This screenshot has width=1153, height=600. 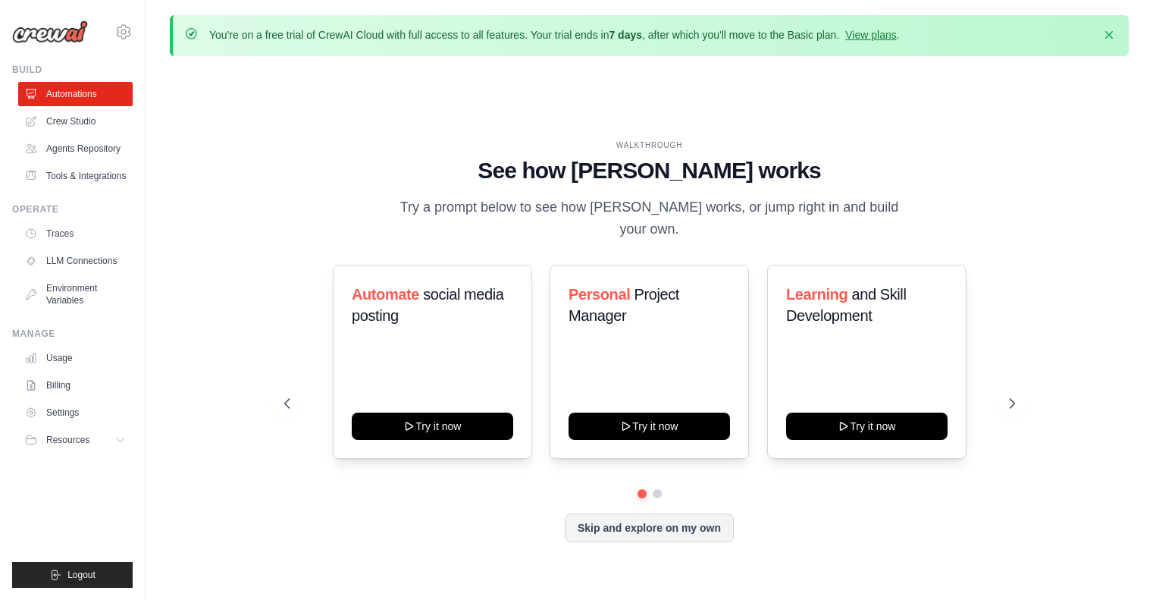 What do you see at coordinates (75, 412) in the screenshot?
I see `a: Settings` at bounding box center [75, 412].